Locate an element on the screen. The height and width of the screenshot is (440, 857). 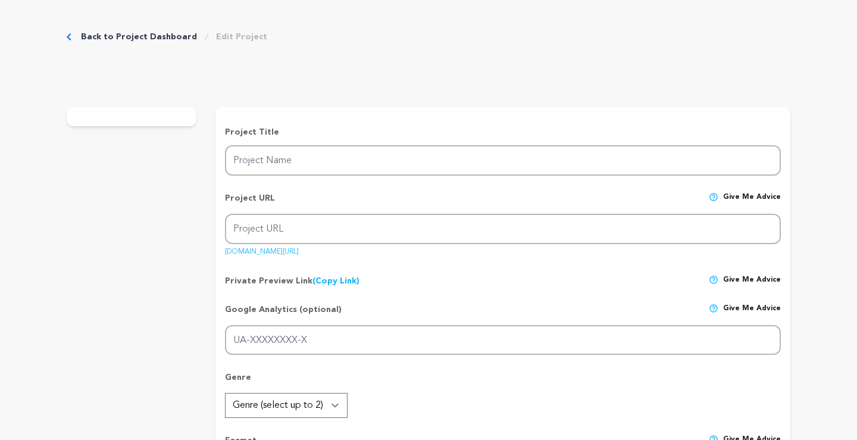
input: Project Name is located at coordinates (503, 160).